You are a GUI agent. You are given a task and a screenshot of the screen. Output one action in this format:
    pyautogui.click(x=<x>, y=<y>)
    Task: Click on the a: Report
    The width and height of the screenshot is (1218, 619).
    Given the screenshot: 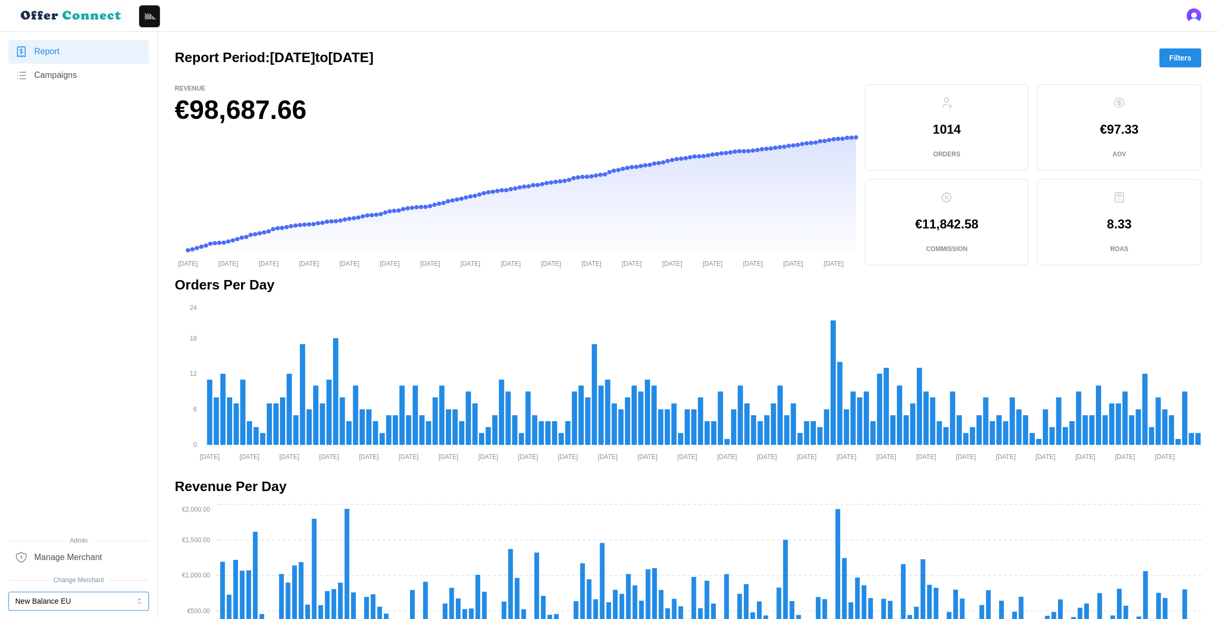 What is the action you would take?
    pyautogui.click(x=78, y=52)
    